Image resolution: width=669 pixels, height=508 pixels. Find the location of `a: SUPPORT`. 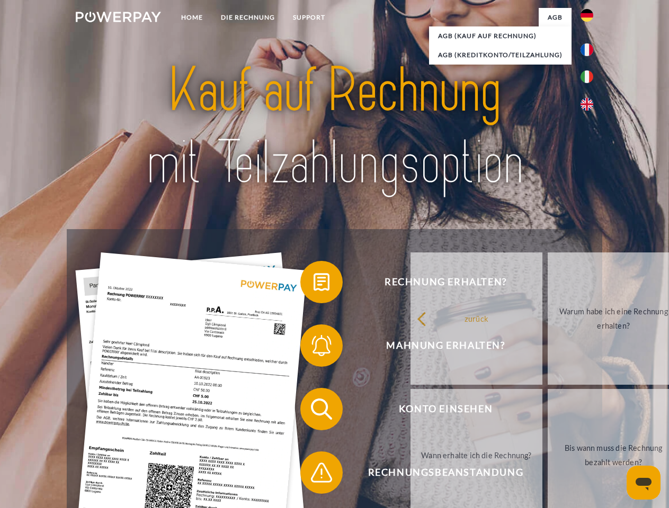

a: SUPPORT is located at coordinates (309, 17).